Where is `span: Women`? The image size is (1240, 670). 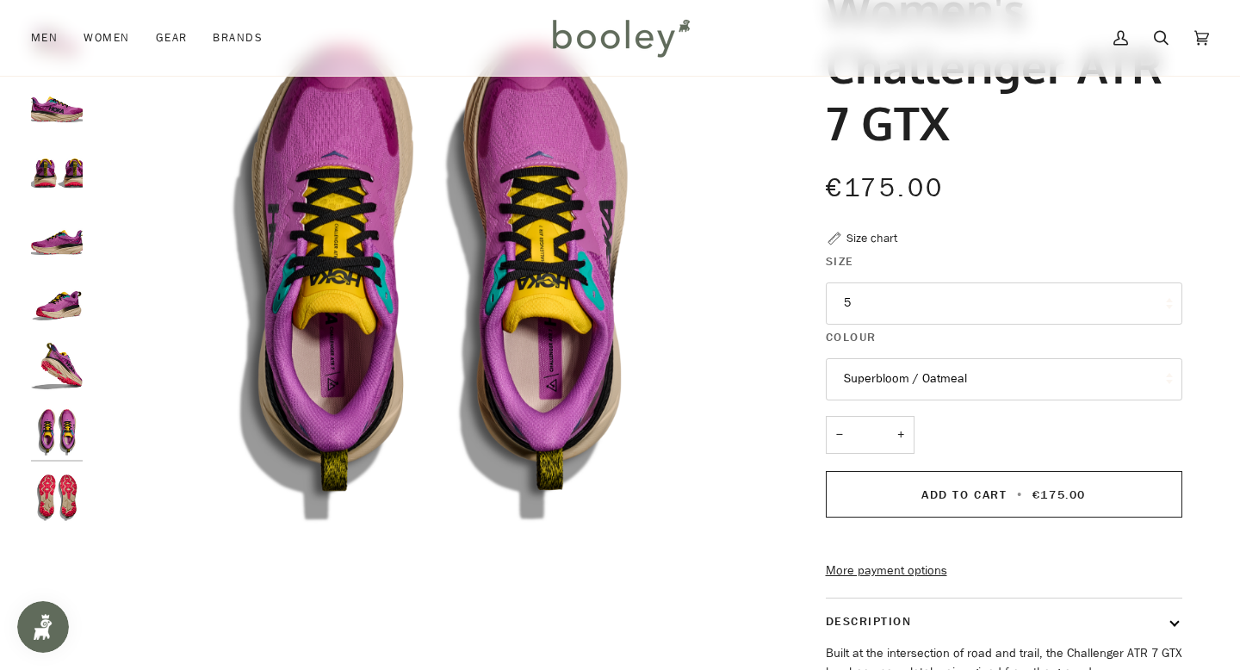 span: Women is located at coordinates (106, 38).